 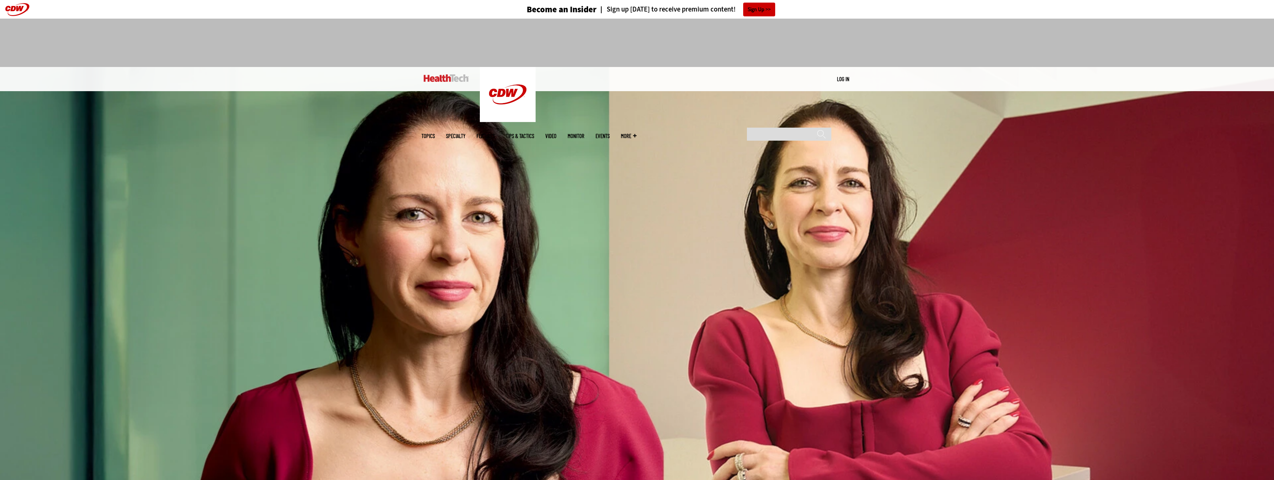 I want to click on a: Sign Up, so click(x=759, y=9).